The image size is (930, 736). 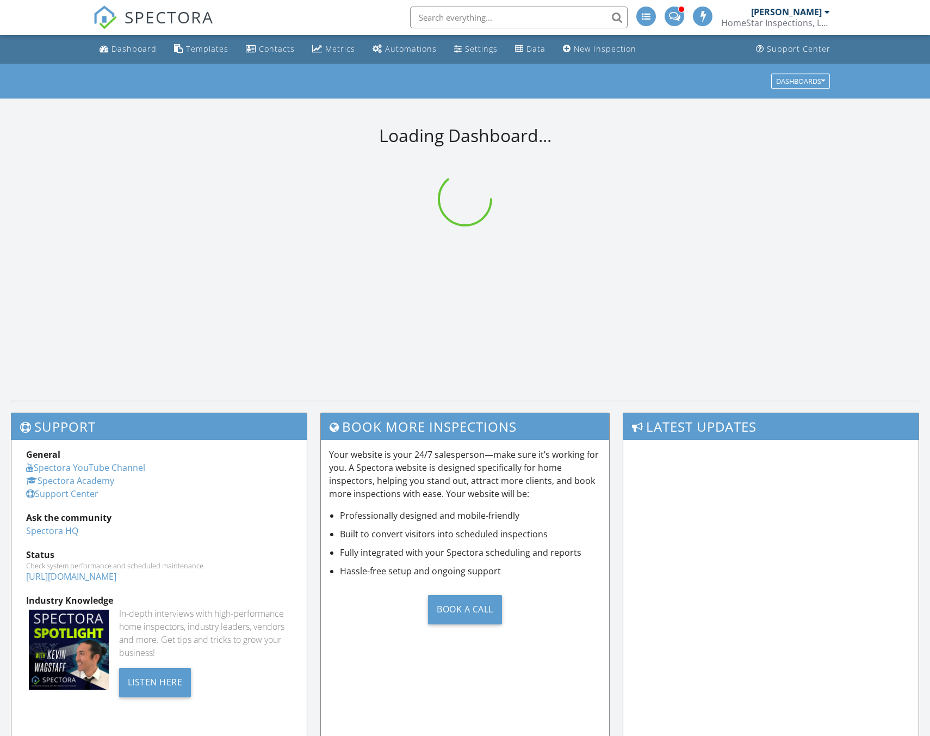 What do you see at coordinates (799, 48) in the screenshot?
I see `div: Support Center` at bounding box center [799, 48].